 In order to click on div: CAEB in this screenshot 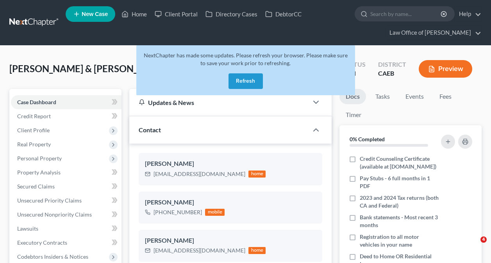, I will do `click(392, 73)`.